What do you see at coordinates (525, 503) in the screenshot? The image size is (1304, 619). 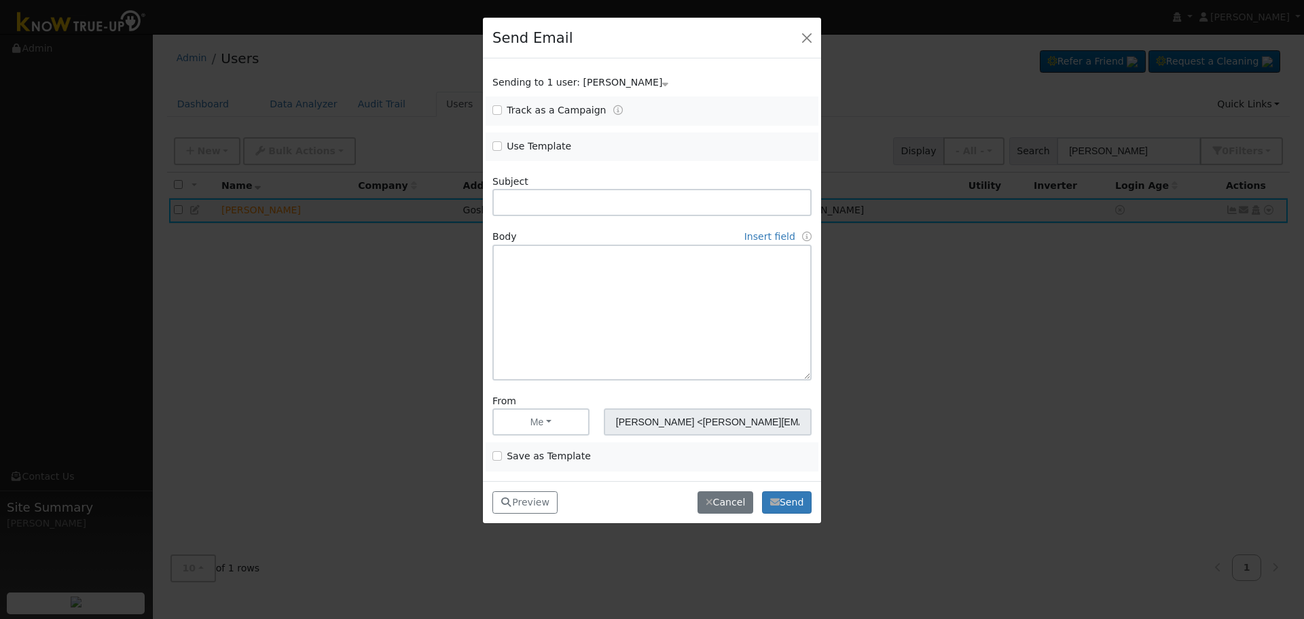 I see `button: Preview` at bounding box center [525, 503].